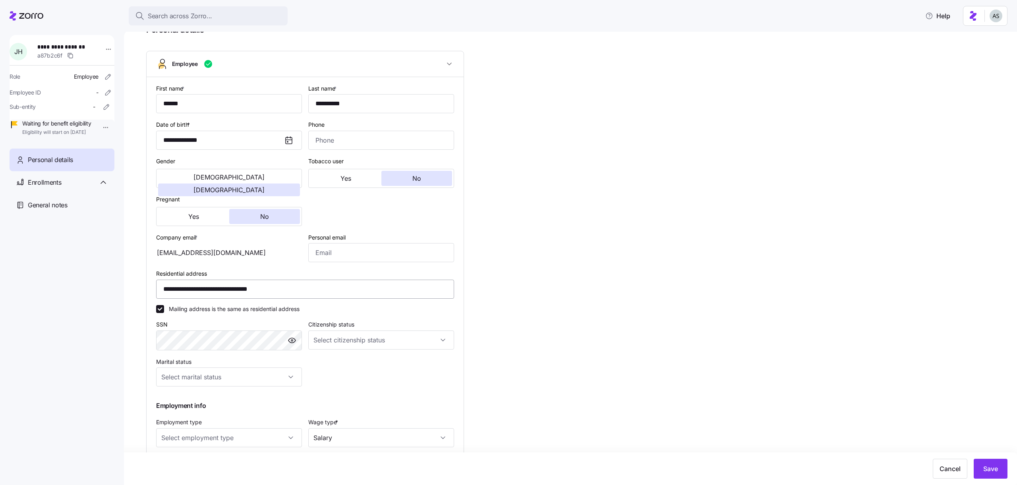  What do you see at coordinates (381, 340) in the screenshot?
I see `input: Select citizenship status` at bounding box center [381, 340].